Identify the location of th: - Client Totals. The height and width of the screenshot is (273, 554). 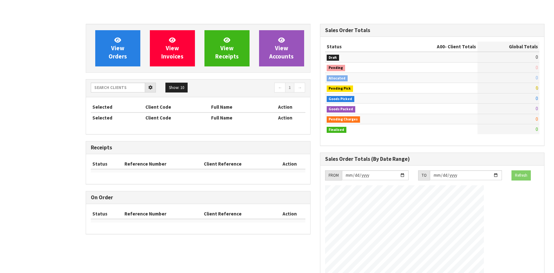
(436, 47).